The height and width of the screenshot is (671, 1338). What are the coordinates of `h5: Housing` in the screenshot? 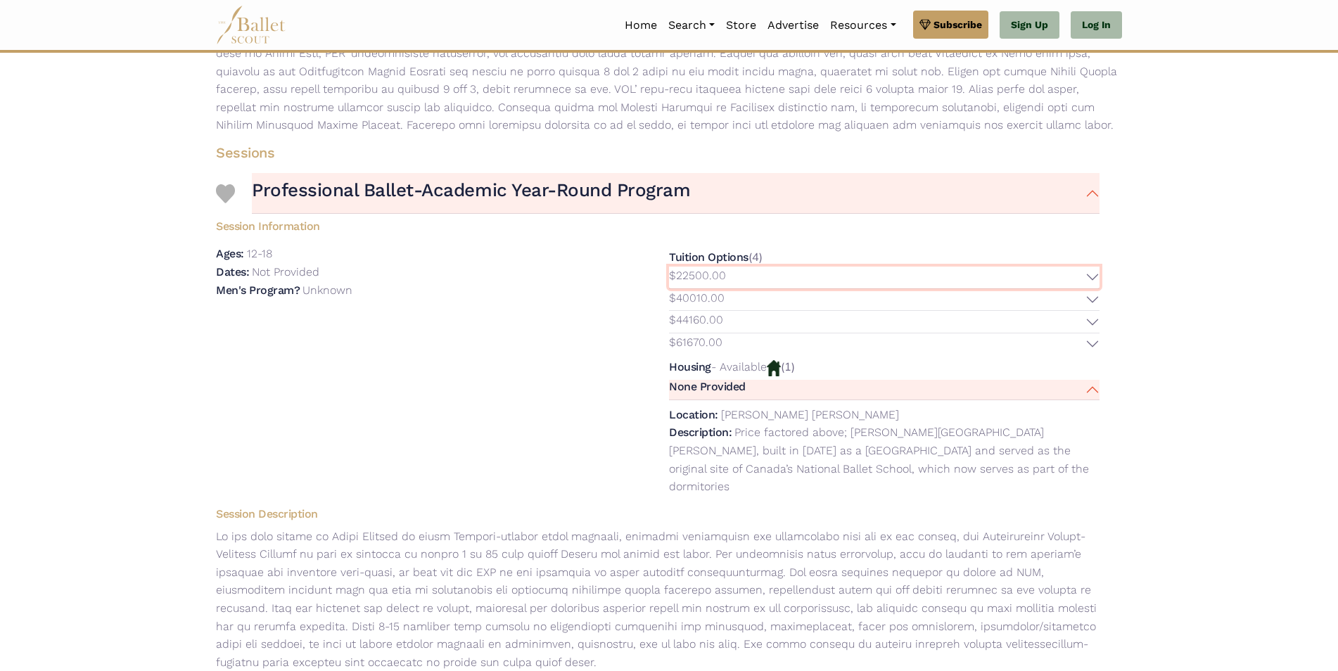 It's located at (690, 367).